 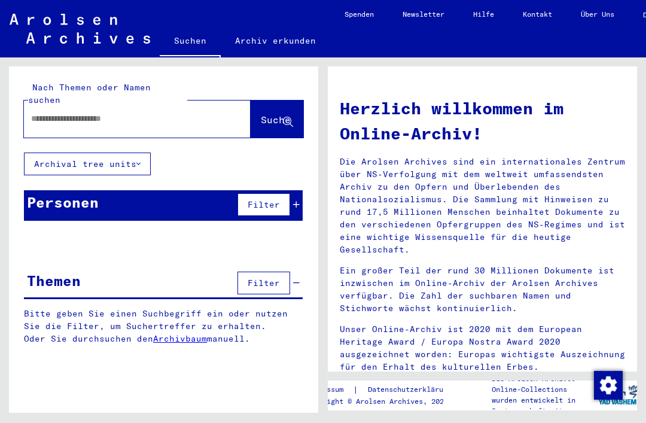 I want to click on p: Ein großer Teil der rund 30 Millionen Dokumente ist inzwischen im Online-Archiv der Arolsen Archi..., so click(x=482, y=290).